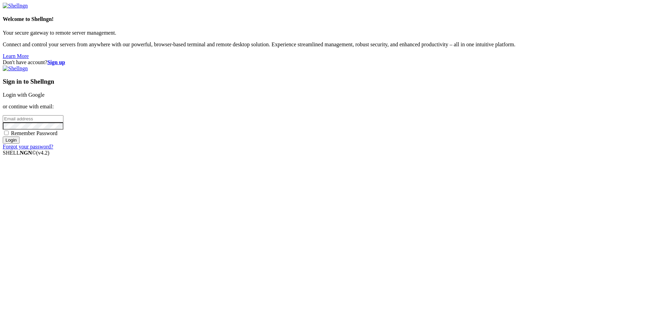 Image resolution: width=658 pixels, height=324 pixels. What do you see at coordinates (329, 107) in the screenshot?
I see `p: or continue with email:` at bounding box center [329, 107].